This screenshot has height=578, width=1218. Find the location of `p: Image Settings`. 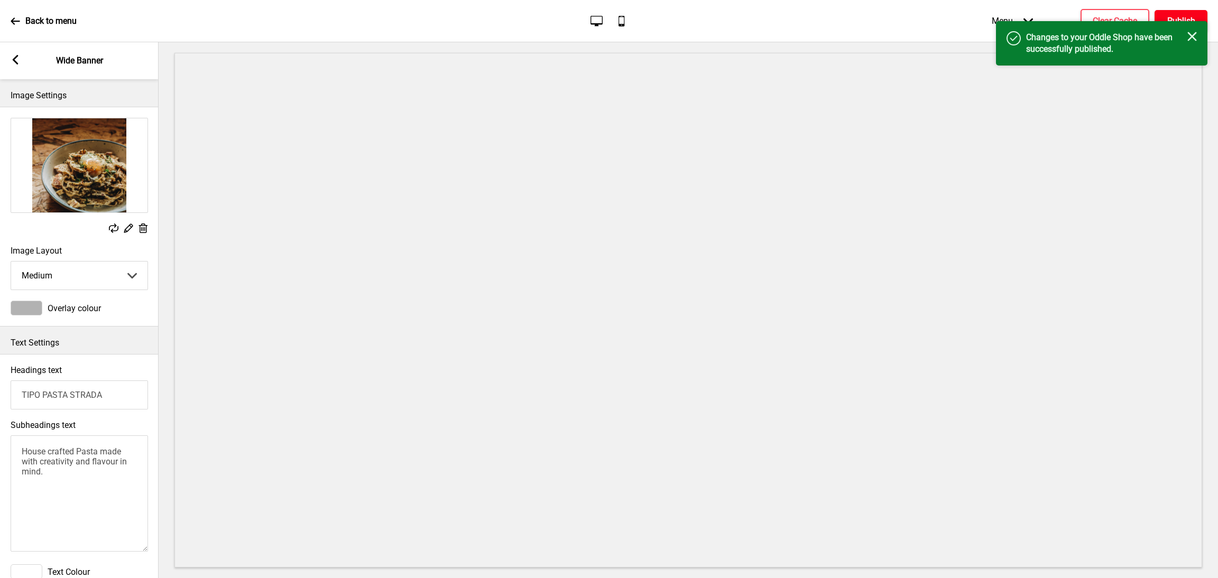

p: Image Settings is located at coordinates (79, 96).